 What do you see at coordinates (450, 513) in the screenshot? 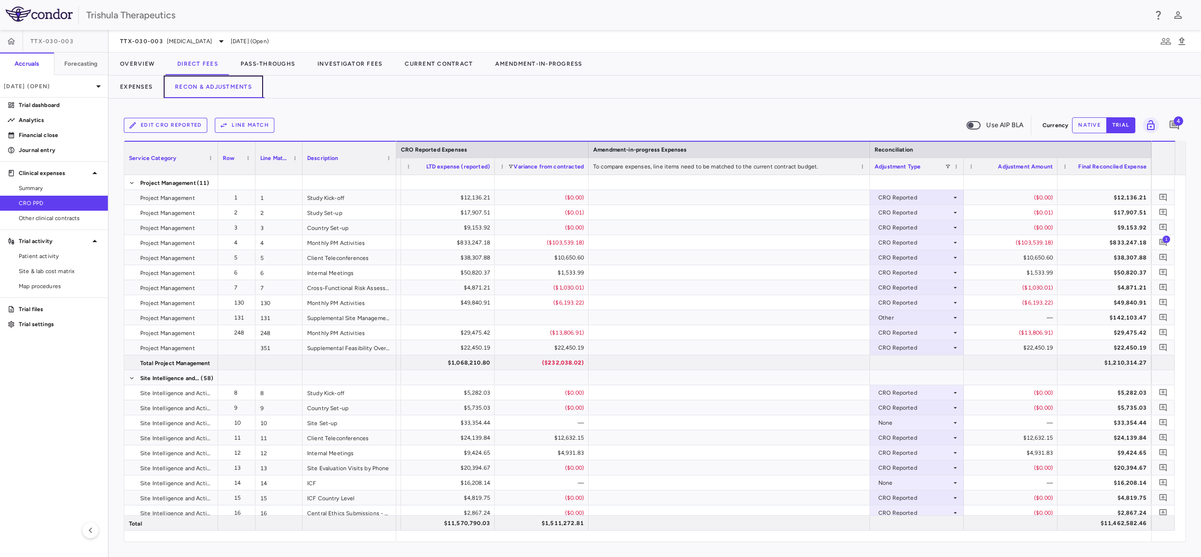
I see `div: $2,867.24` at bounding box center [450, 513].